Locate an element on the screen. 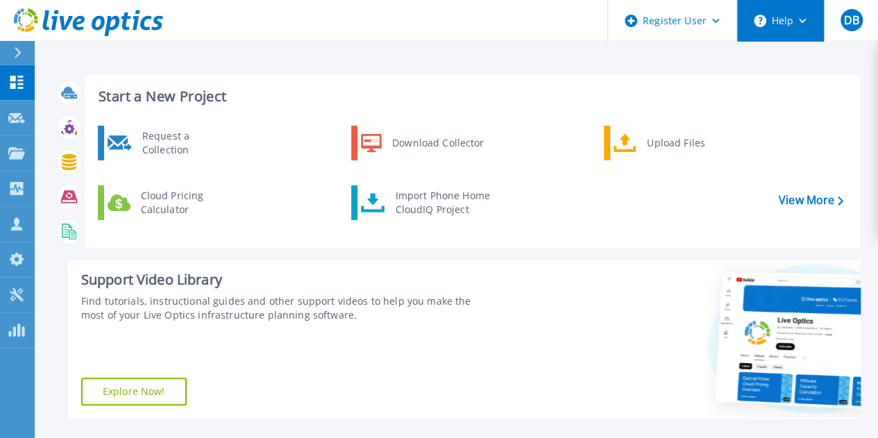 This screenshot has height=438, width=878. a: Cloud Pricing Calculator is located at coordinates (169, 203).